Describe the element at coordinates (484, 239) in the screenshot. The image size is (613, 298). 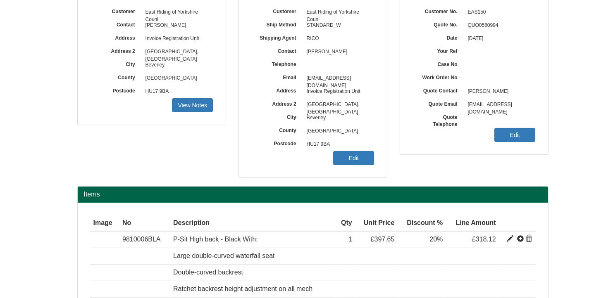
I see `span: £318.12` at that location.